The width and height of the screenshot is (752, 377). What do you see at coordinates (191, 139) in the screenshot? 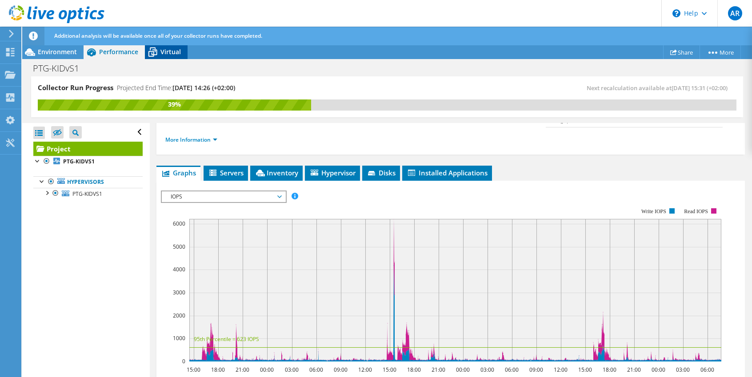
I see `a: More Information` at bounding box center [191, 139].